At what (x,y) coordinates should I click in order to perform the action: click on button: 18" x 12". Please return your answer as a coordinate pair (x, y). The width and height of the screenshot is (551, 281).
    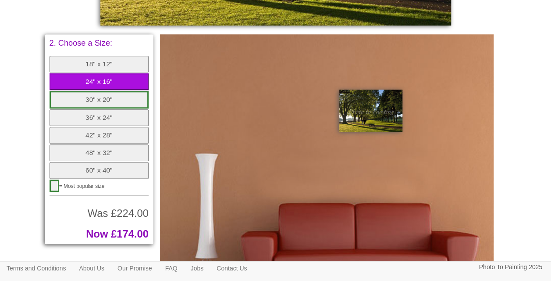
    Looking at the image, I should click on (99, 64).